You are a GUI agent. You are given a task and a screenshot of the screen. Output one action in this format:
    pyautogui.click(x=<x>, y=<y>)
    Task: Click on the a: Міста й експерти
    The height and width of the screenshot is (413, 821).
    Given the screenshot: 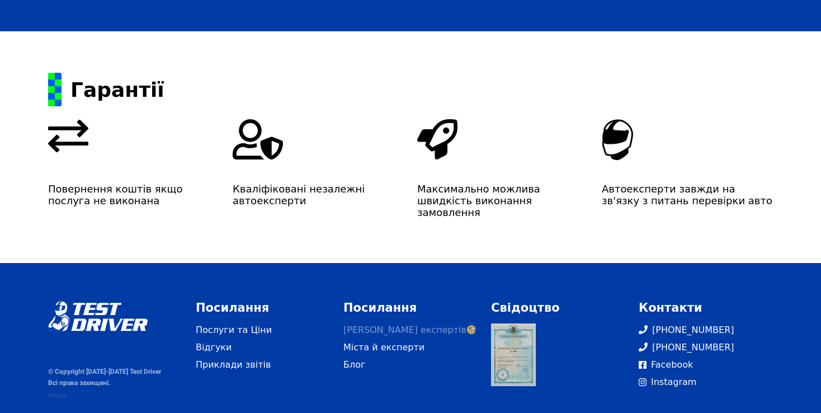 What is the action you would take?
    pyautogui.click(x=411, y=347)
    